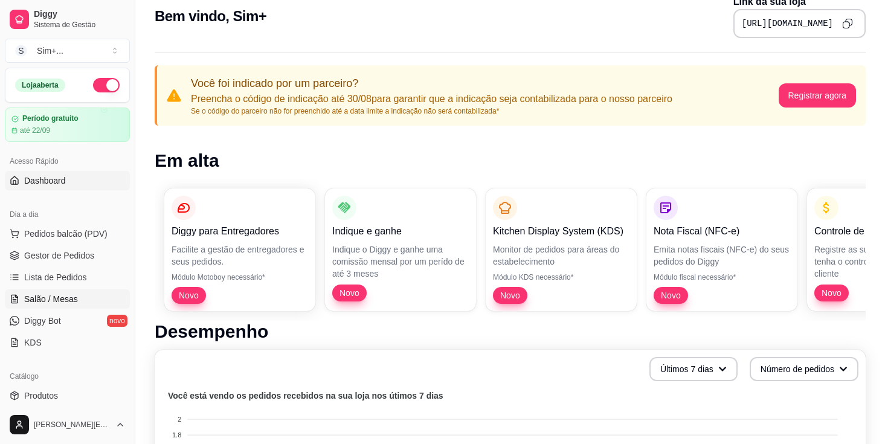 Image resolution: width=885 pixels, height=444 pixels. I want to click on span: Diggy Bot, so click(42, 321).